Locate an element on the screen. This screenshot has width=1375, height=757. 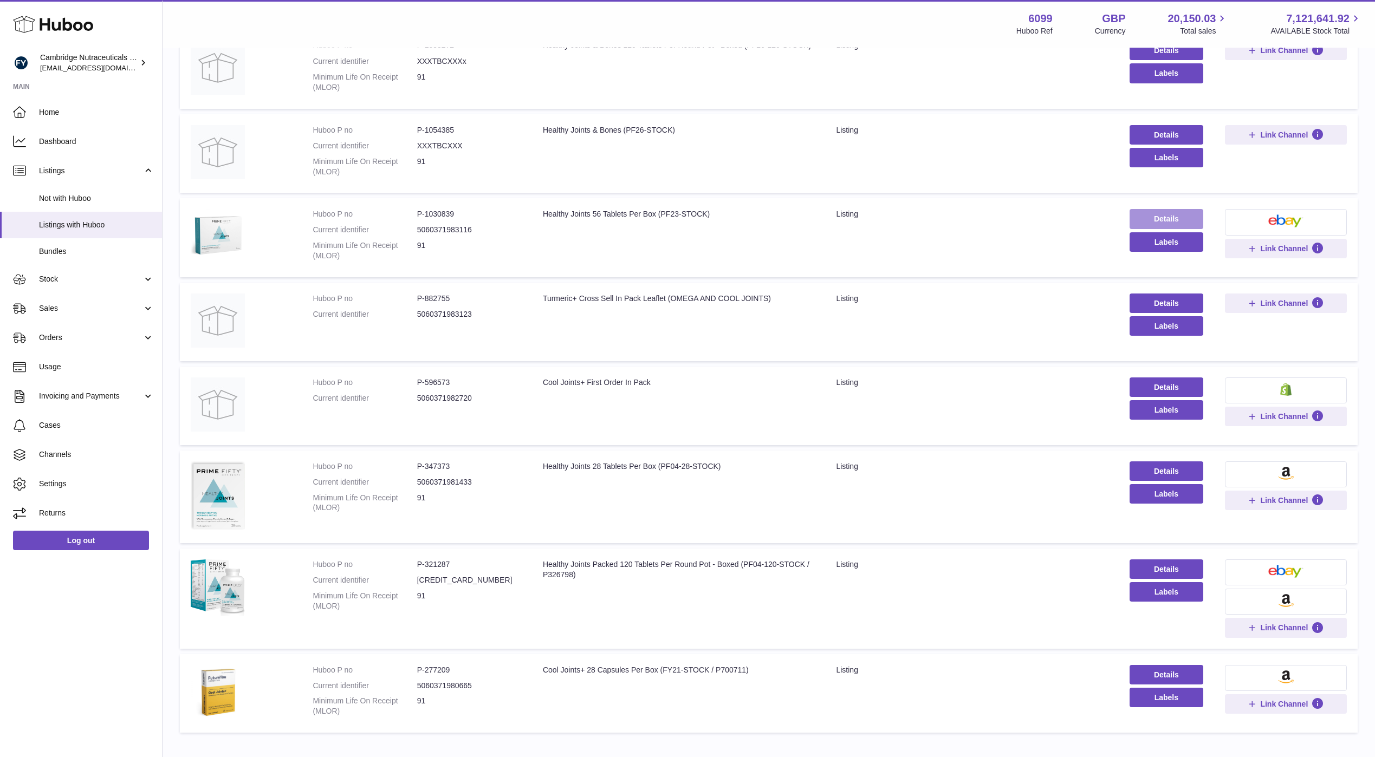
img: ebay-small.png is located at coordinates (1286, 571).